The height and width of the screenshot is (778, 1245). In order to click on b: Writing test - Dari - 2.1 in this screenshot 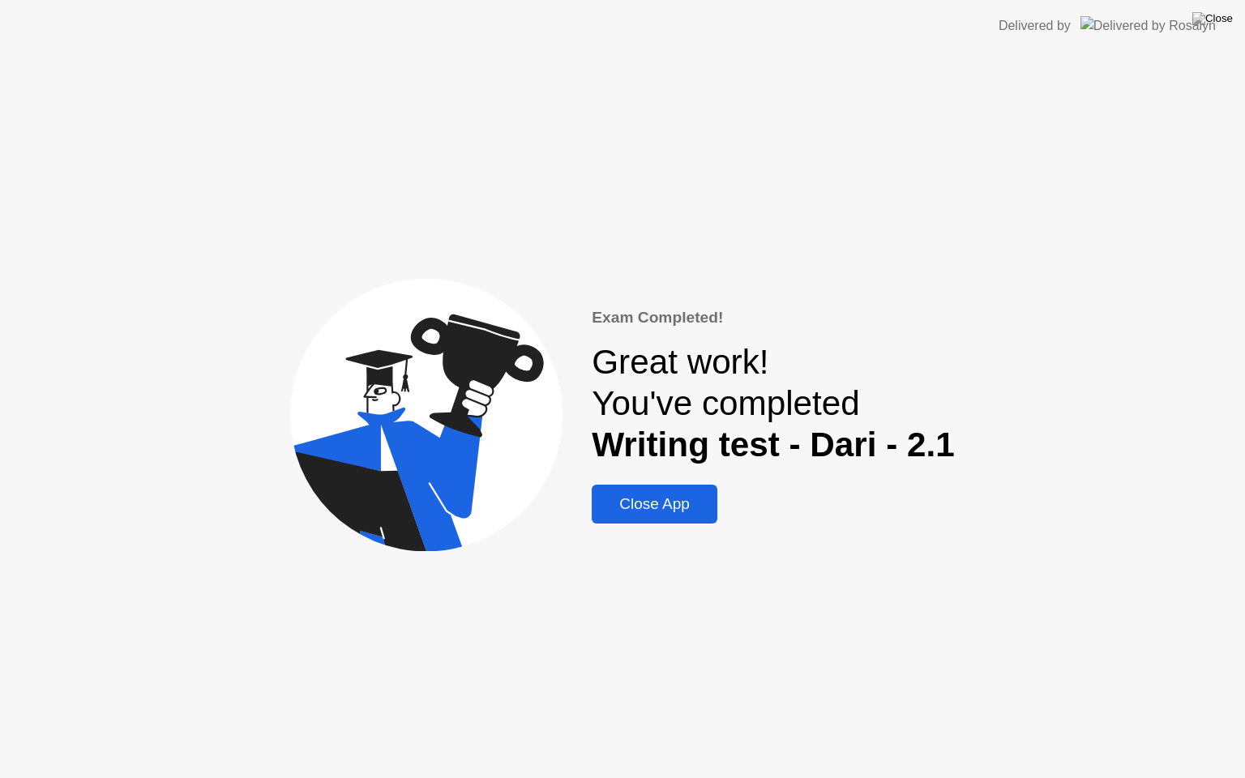, I will do `click(772, 444)`.